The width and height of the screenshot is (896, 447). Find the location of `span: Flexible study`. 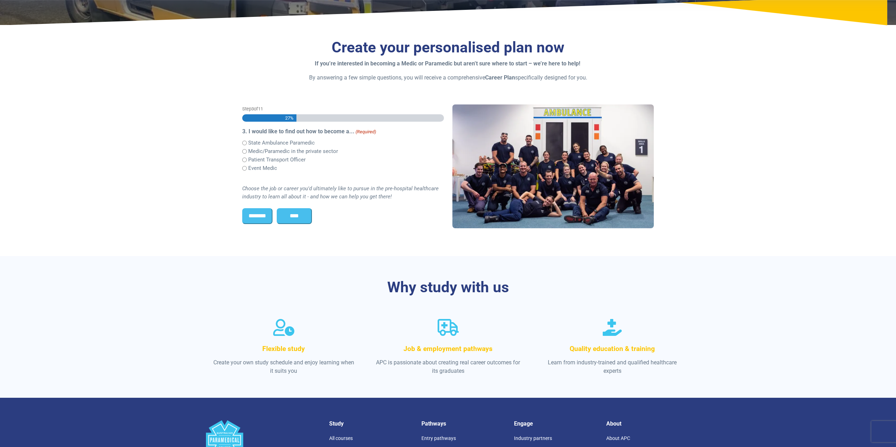

span: Flexible study is located at coordinates (283, 349).